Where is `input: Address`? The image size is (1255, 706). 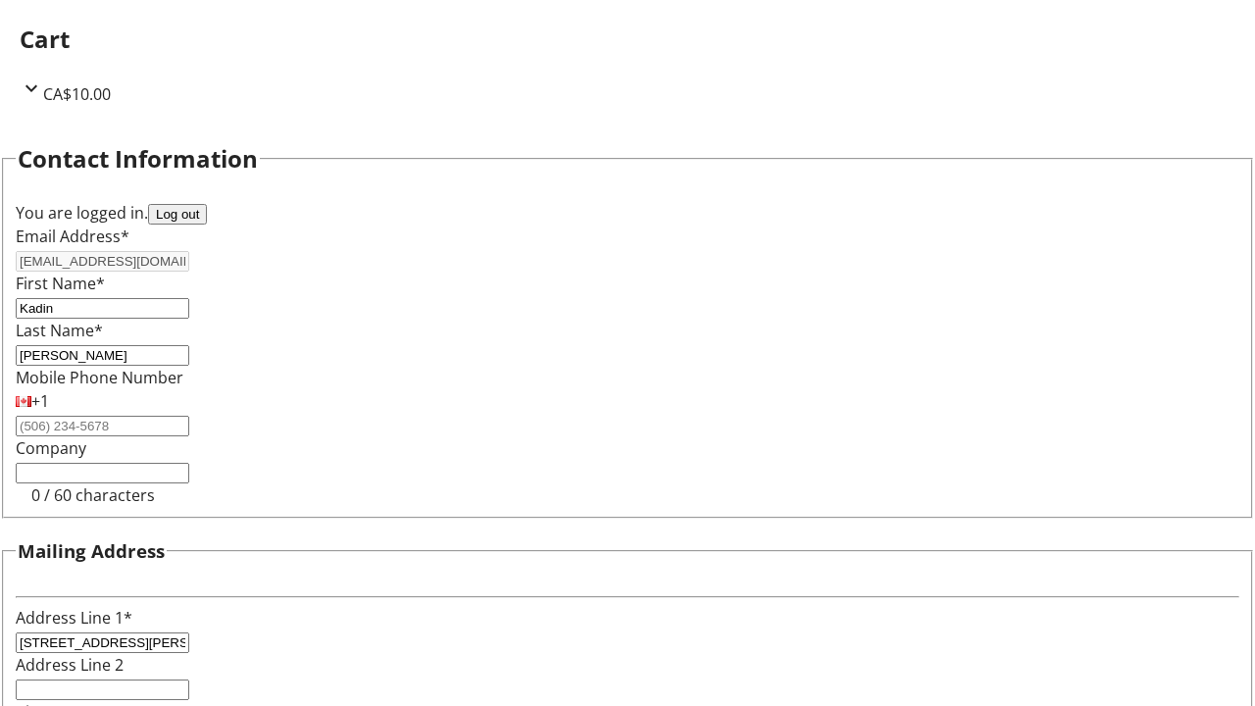 input: Address is located at coordinates (102, 642).